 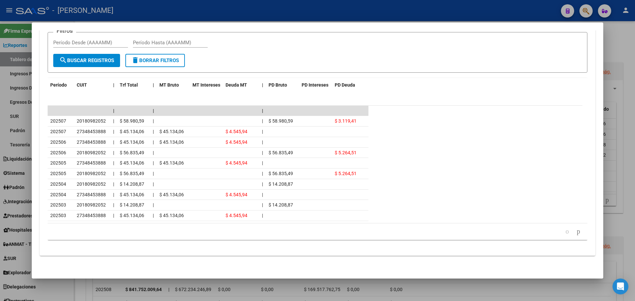 I want to click on a: go to previous page, so click(x=567, y=232).